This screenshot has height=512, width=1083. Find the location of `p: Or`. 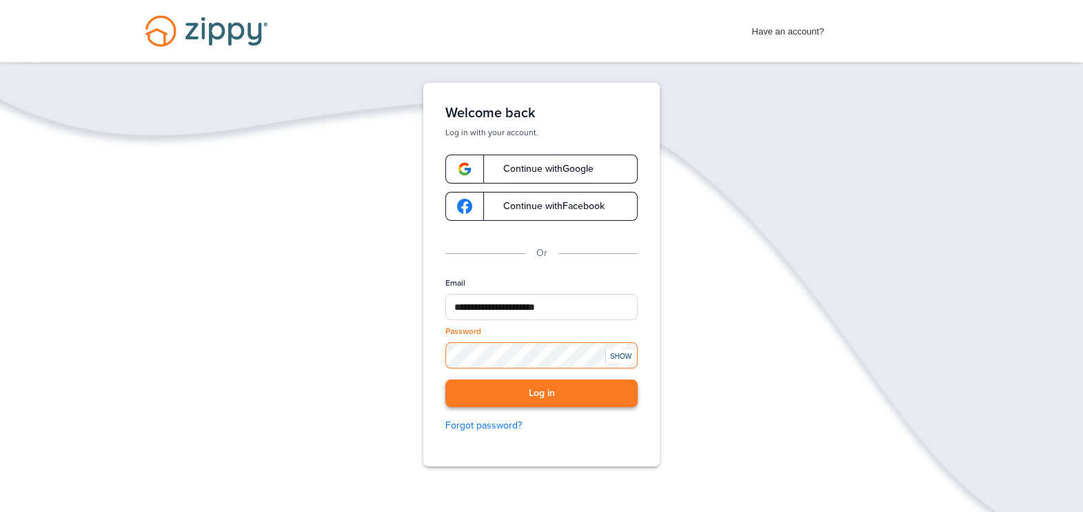

p: Or is located at coordinates (542, 253).